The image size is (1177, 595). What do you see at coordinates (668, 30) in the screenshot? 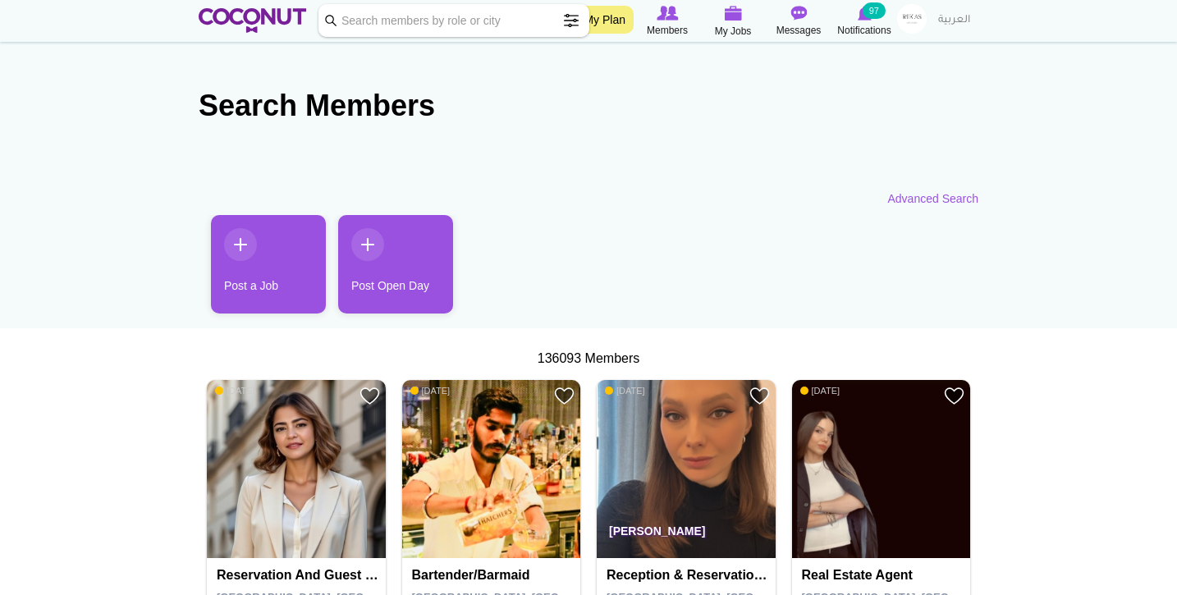
I see `span: Members` at bounding box center [668, 30].